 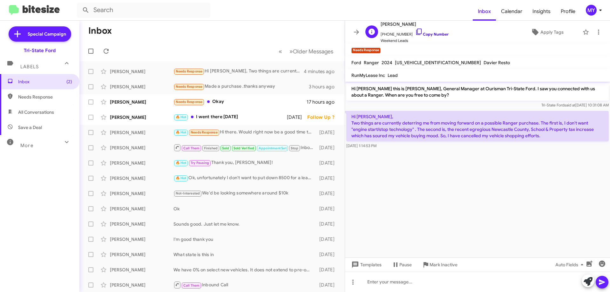 I want to click on span: Mark Inactive, so click(x=443, y=265).